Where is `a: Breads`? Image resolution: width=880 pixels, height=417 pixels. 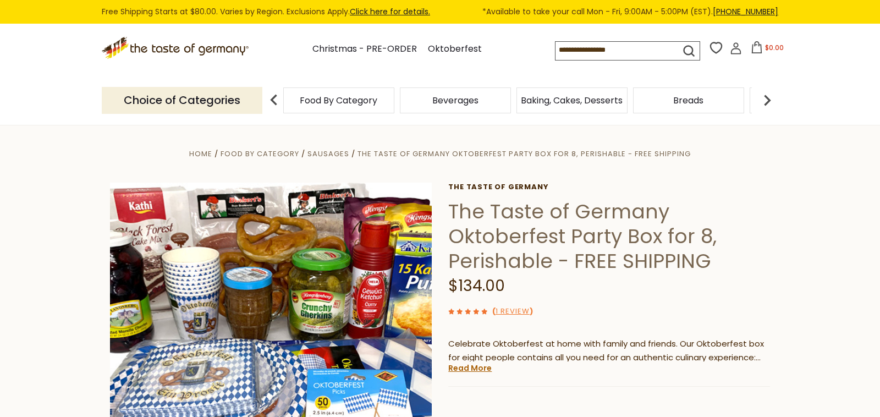 a: Breads is located at coordinates (688, 100).